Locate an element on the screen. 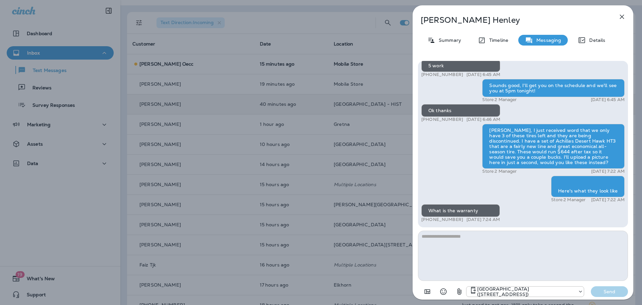  div: Ok thanks is located at coordinates (461, 110).